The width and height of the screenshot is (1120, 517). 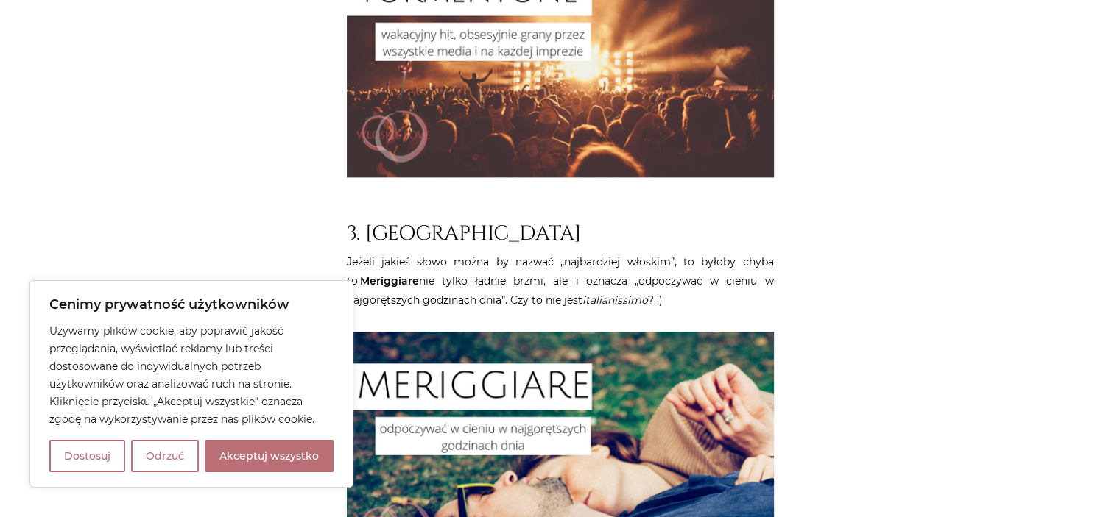 I want to click on p: Cenimy prywatność użytkowników, so click(x=191, y=305).